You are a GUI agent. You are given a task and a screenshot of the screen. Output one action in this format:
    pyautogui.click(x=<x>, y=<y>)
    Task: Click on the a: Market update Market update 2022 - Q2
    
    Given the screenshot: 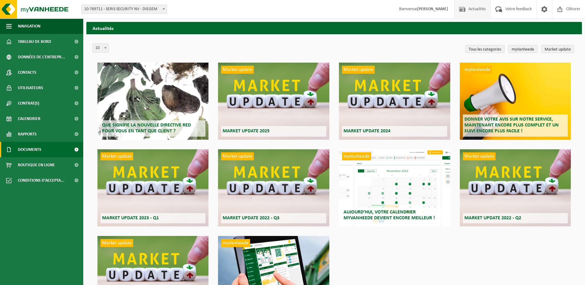 What is the action you would take?
    pyautogui.click(x=515, y=188)
    